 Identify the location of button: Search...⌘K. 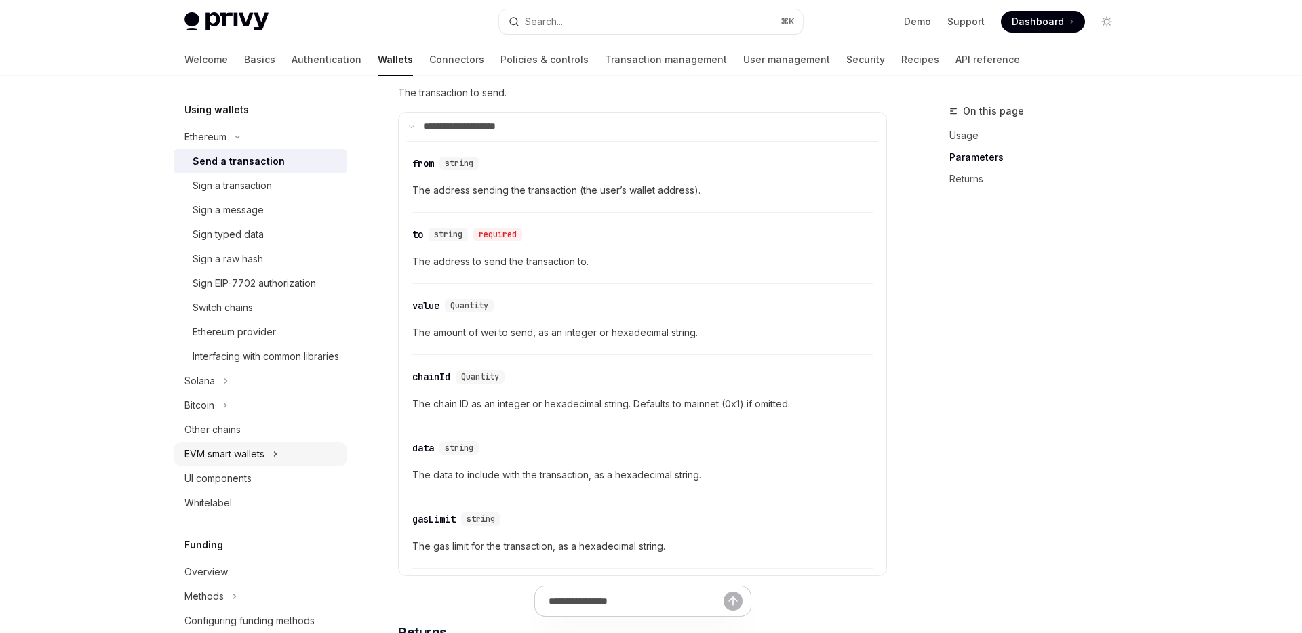
(651, 22).